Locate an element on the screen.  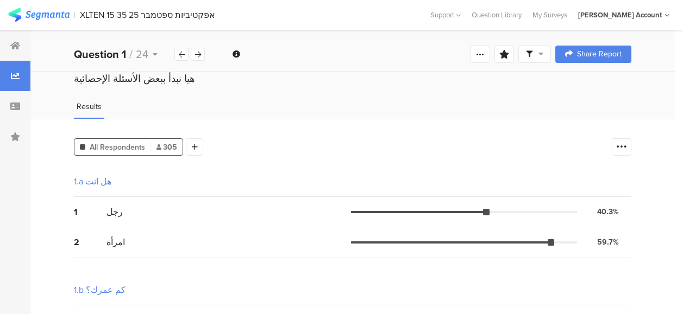
span: 24 is located at coordinates (142, 54).